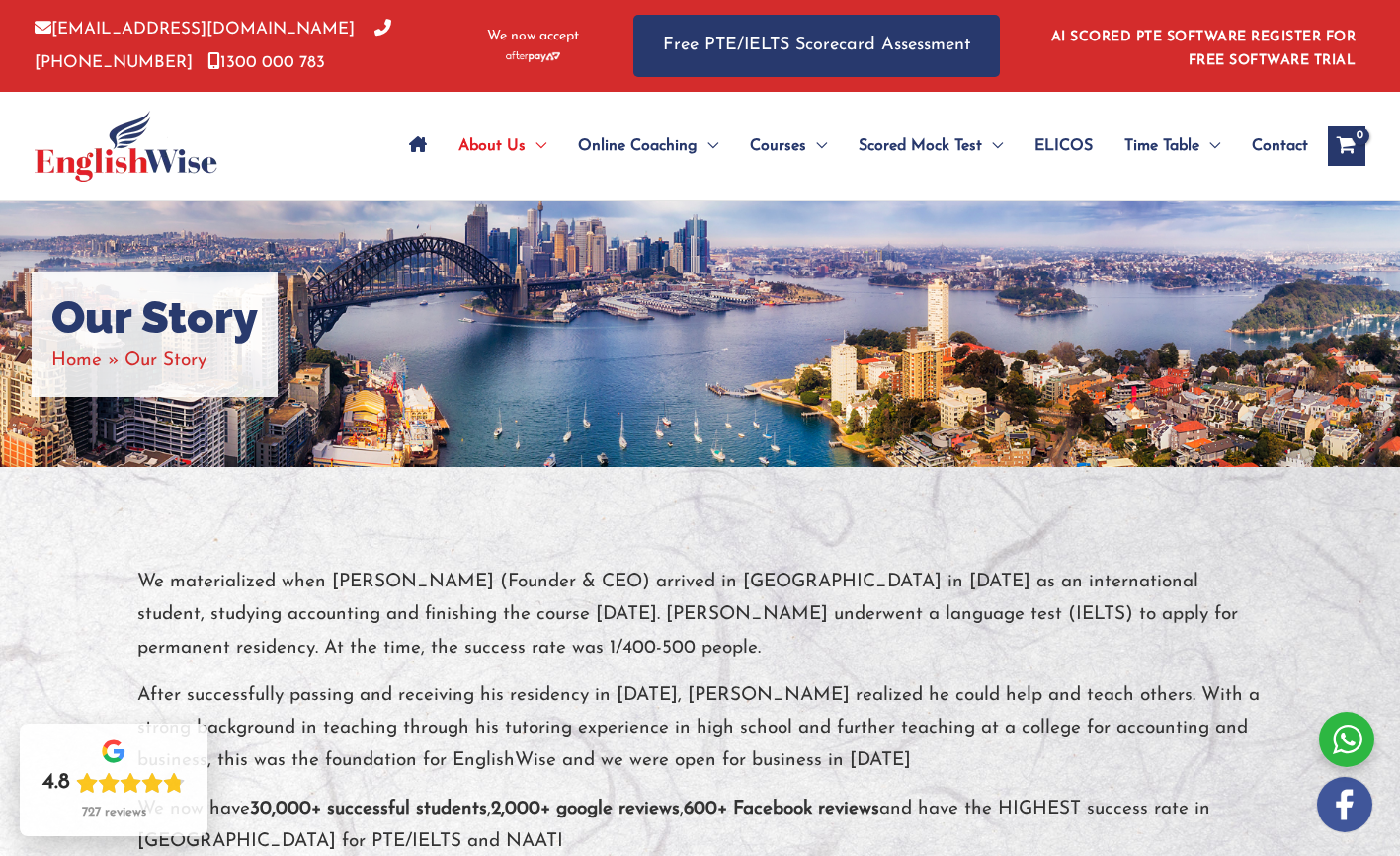 This screenshot has width=1400, height=856. What do you see at coordinates (638, 146) in the screenshot?
I see `span: Online Coaching` at bounding box center [638, 146].